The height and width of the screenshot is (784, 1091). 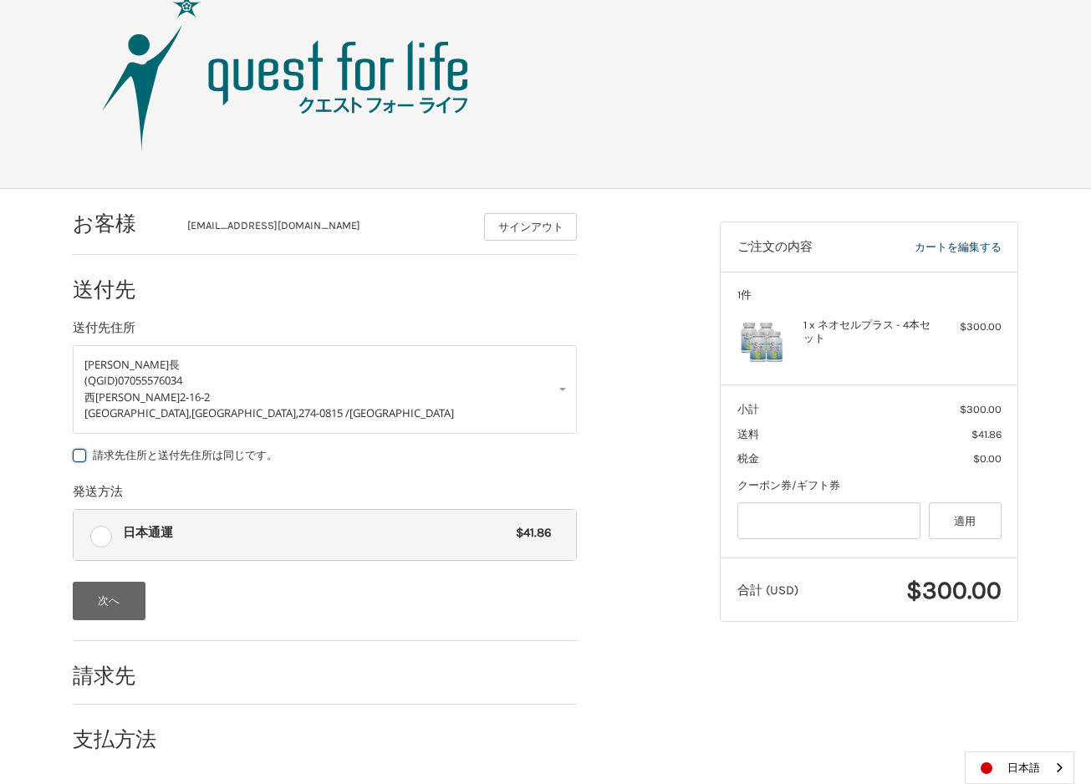 What do you see at coordinates (121, 223) in the screenshot?
I see `h2: お客様` at bounding box center [121, 223].